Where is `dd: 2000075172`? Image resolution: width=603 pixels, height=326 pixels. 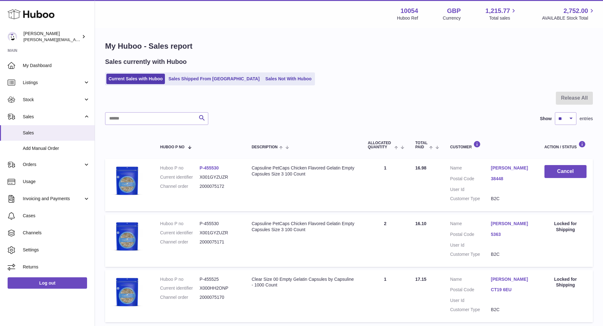 dd: 2000075172 is located at coordinates (219, 187).